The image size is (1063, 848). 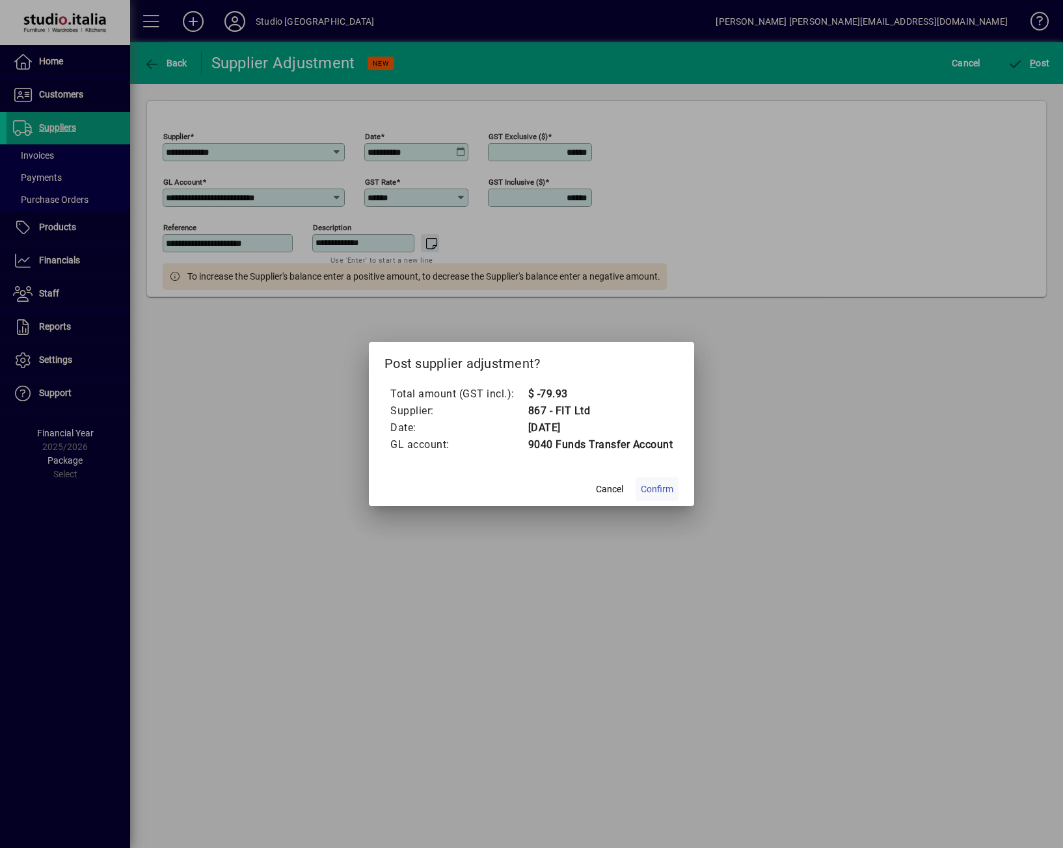 I want to click on td: 9040 Funds Transfer Account, so click(x=600, y=445).